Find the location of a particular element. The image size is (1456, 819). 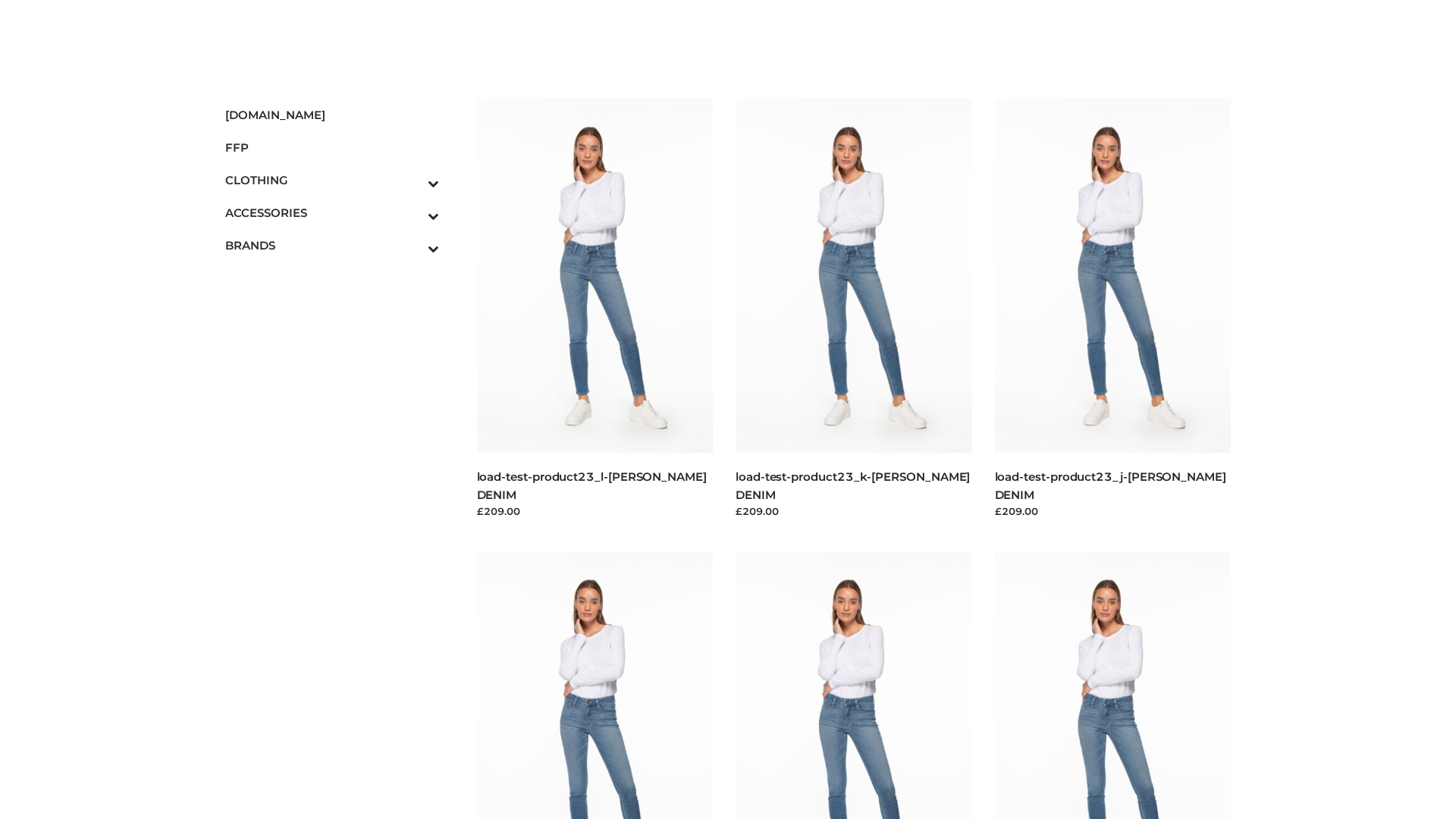

a: FFP is located at coordinates (332, 147).